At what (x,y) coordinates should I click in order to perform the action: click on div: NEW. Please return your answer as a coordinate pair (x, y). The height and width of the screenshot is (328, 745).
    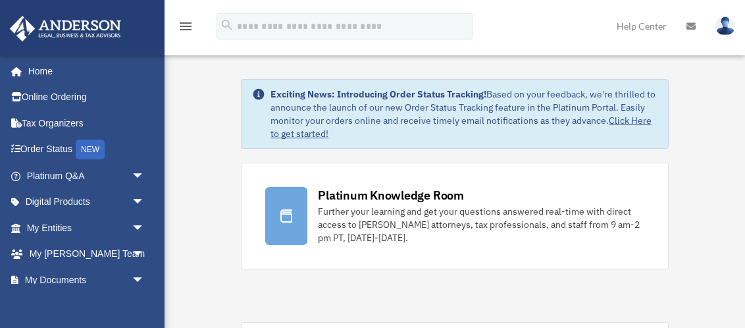
    Looking at the image, I should click on (90, 149).